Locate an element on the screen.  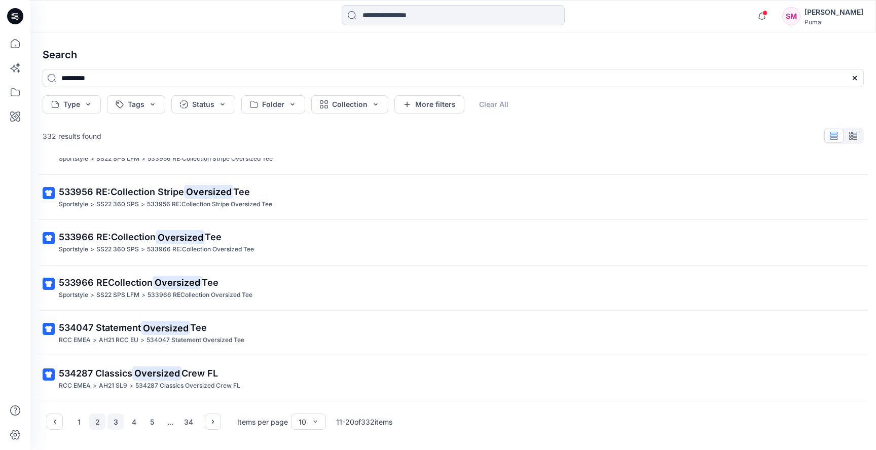
button: Folder is located at coordinates (273, 104).